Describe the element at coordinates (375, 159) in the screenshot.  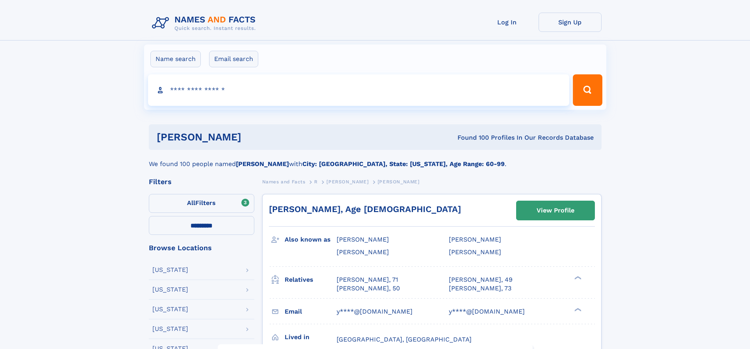
I see `div: We found 100 people named with .` at that location.